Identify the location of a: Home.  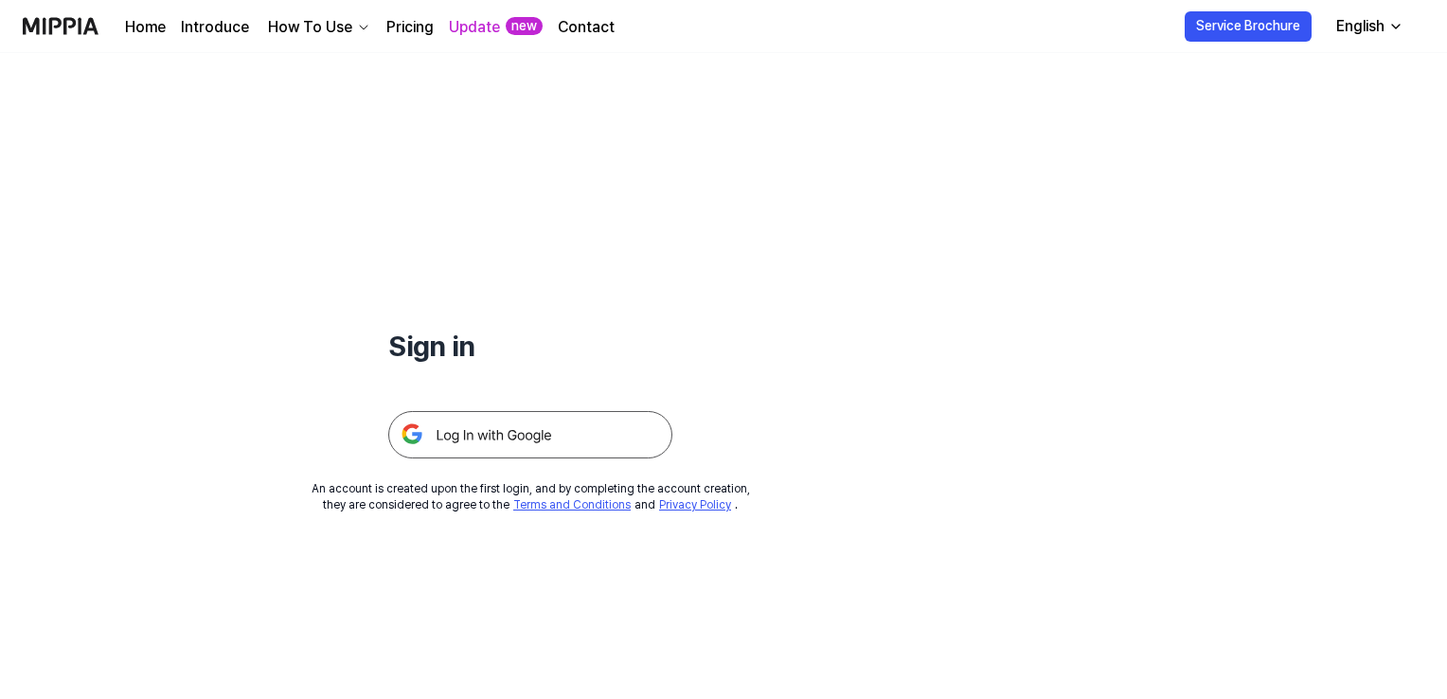
(145, 27).